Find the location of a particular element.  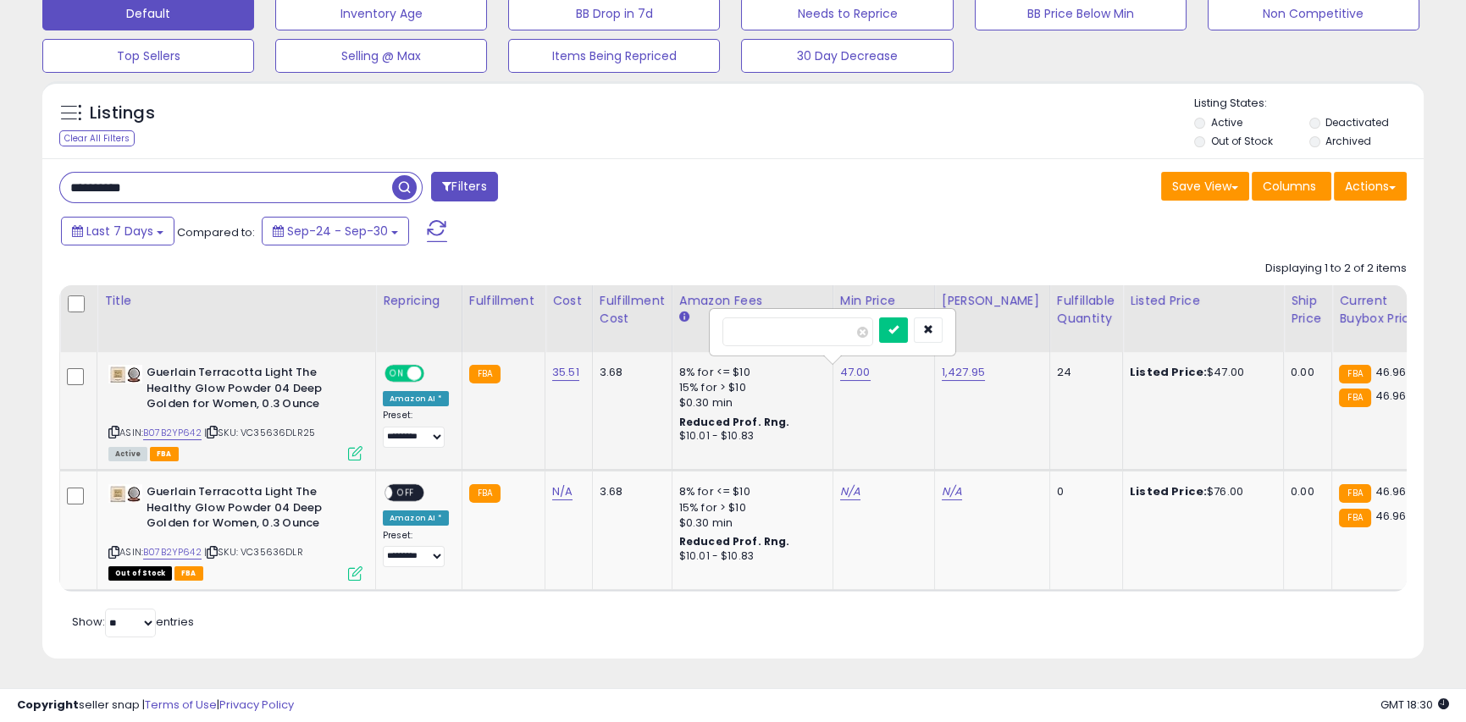

div: Clear All Filters is located at coordinates (97, 138).